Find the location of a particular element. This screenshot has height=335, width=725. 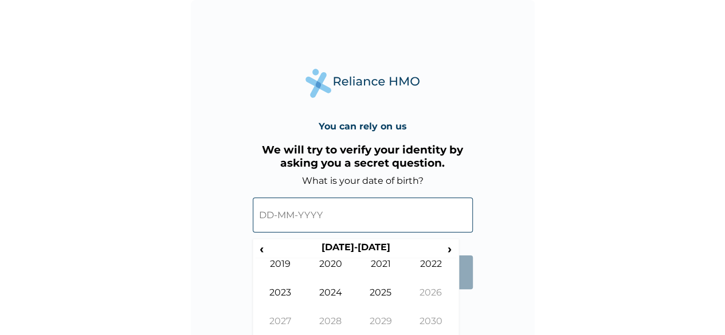

td: 2019 is located at coordinates (281, 273).